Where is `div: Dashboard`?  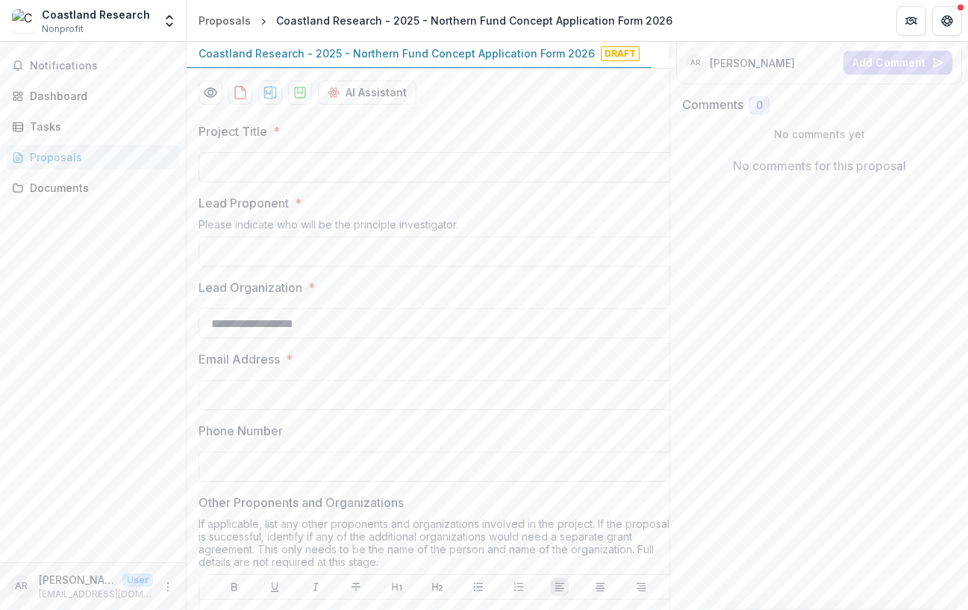
div: Dashboard is located at coordinates (98, 96).